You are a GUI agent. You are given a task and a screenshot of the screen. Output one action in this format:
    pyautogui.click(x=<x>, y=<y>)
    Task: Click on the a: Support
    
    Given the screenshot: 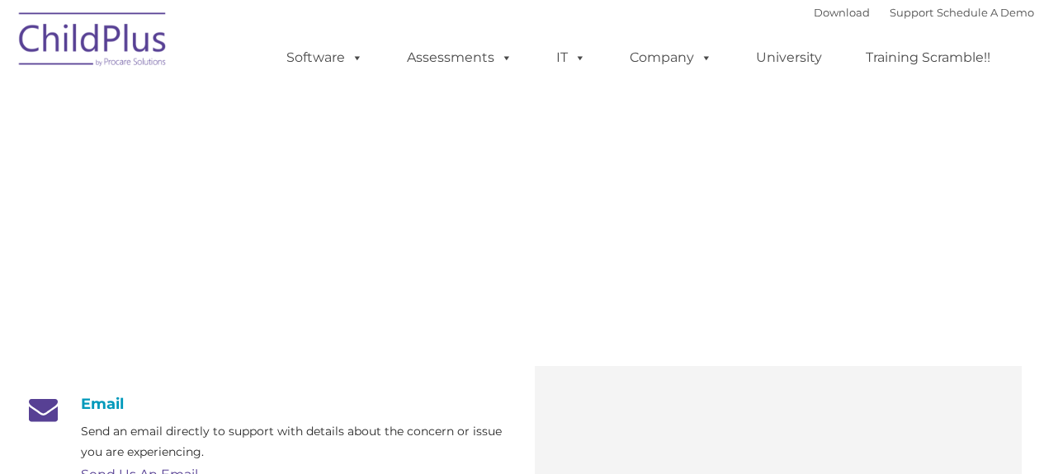 What is the action you would take?
    pyautogui.click(x=911, y=12)
    